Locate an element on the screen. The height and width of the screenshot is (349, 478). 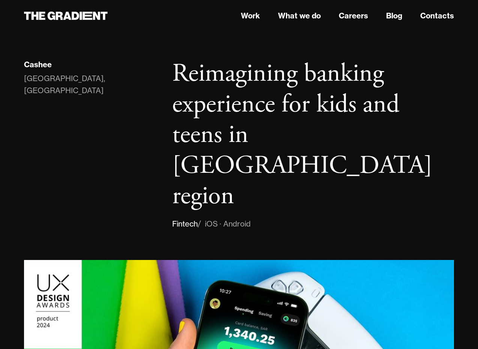
a: Blog is located at coordinates (394, 16).